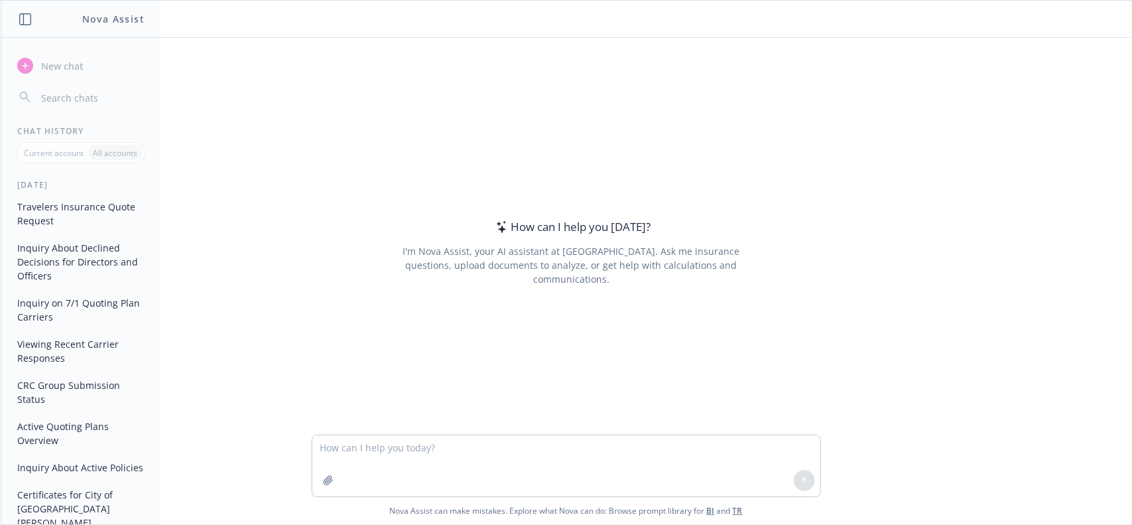 This screenshot has width=1132, height=525. I want to click on p: All accounts, so click(115, 153).